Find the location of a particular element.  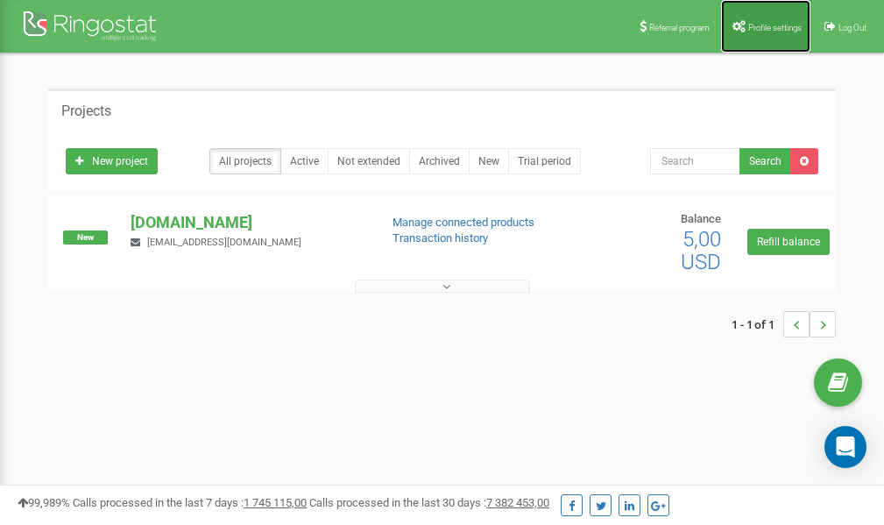

a: New is located at coordinates (489, 161).